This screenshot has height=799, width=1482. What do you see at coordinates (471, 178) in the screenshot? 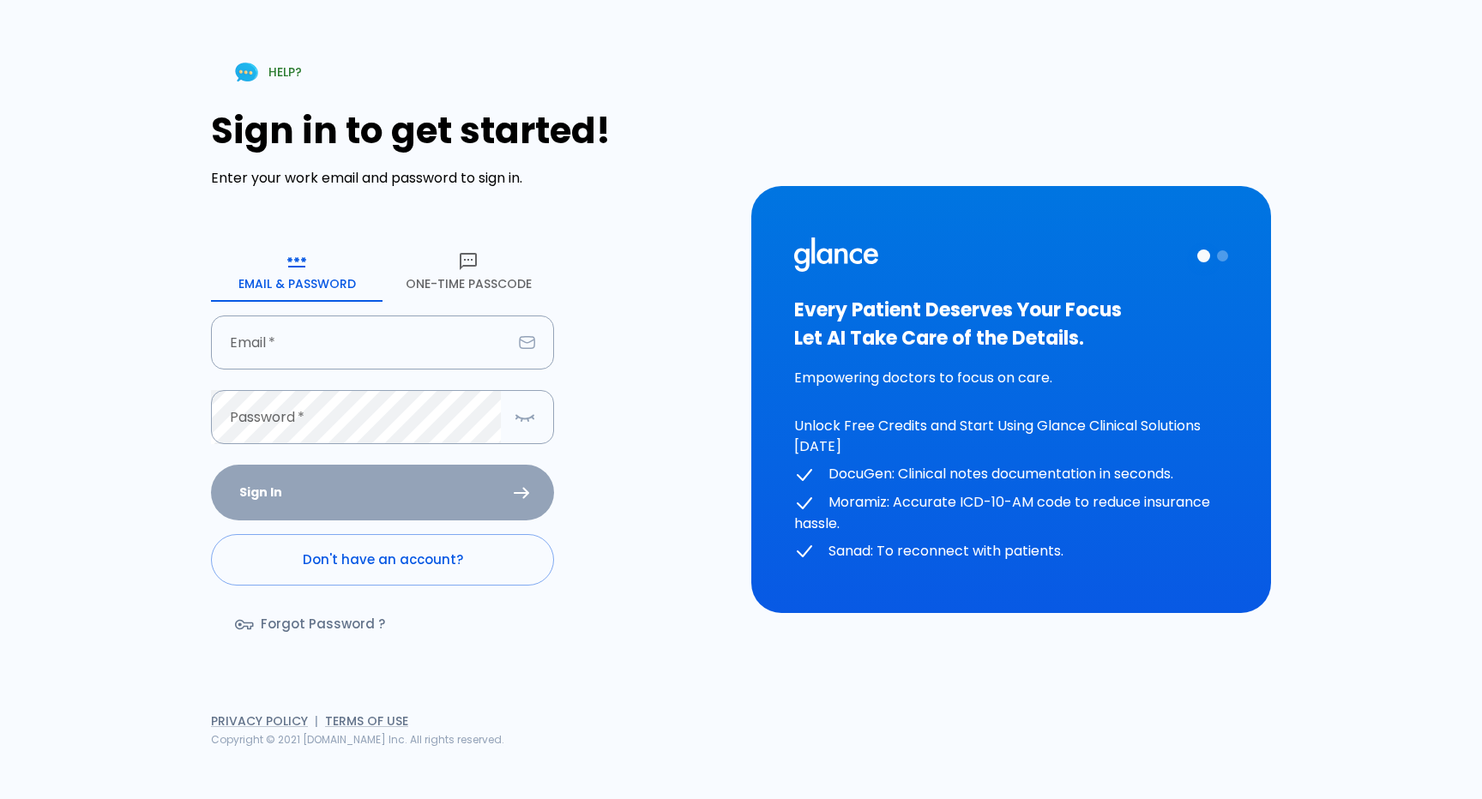
I see `p: Enter your work email and password to sign in.` at bounding box center [471, 178].